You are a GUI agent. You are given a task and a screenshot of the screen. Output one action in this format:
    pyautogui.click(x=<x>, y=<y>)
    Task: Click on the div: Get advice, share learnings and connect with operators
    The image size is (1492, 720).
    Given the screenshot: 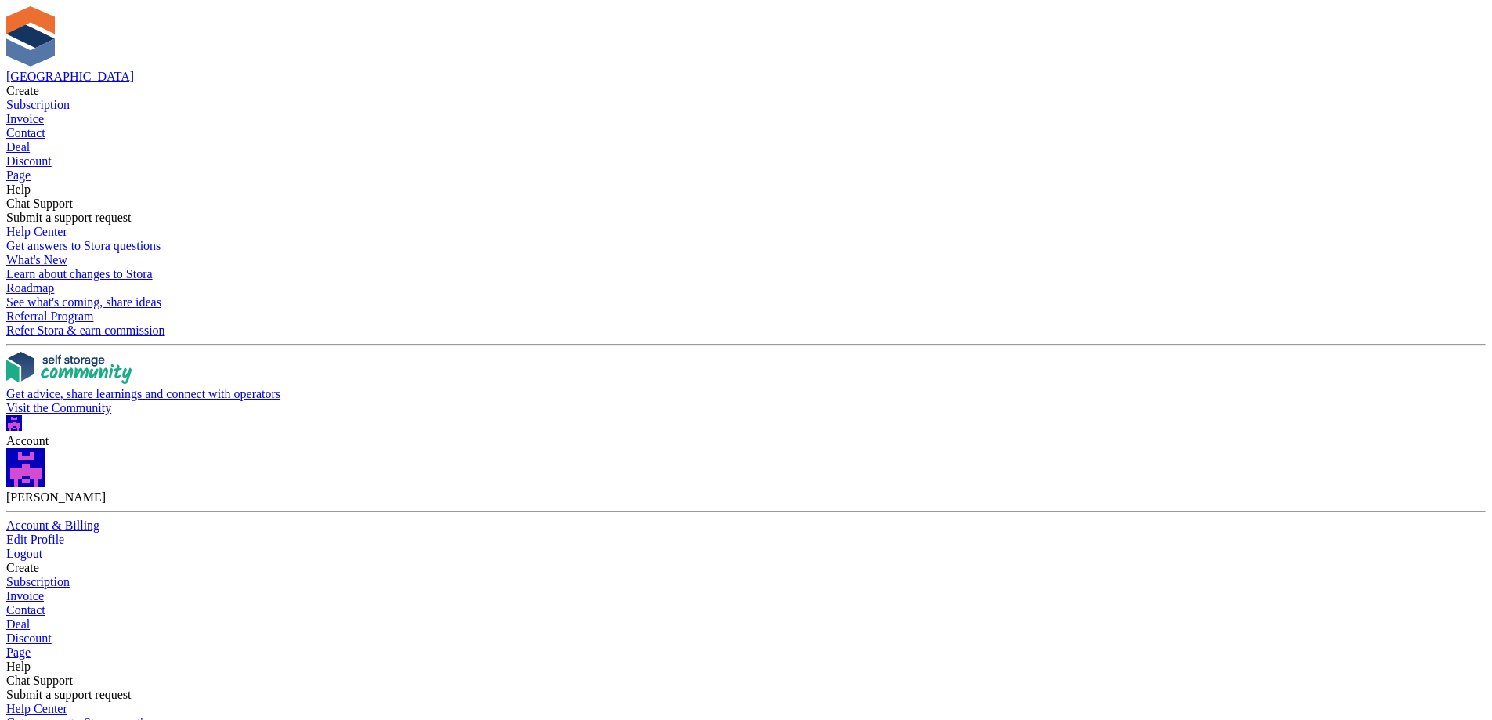 What is the action you would take?
    pyautogui.click(x=746, y=394)
    